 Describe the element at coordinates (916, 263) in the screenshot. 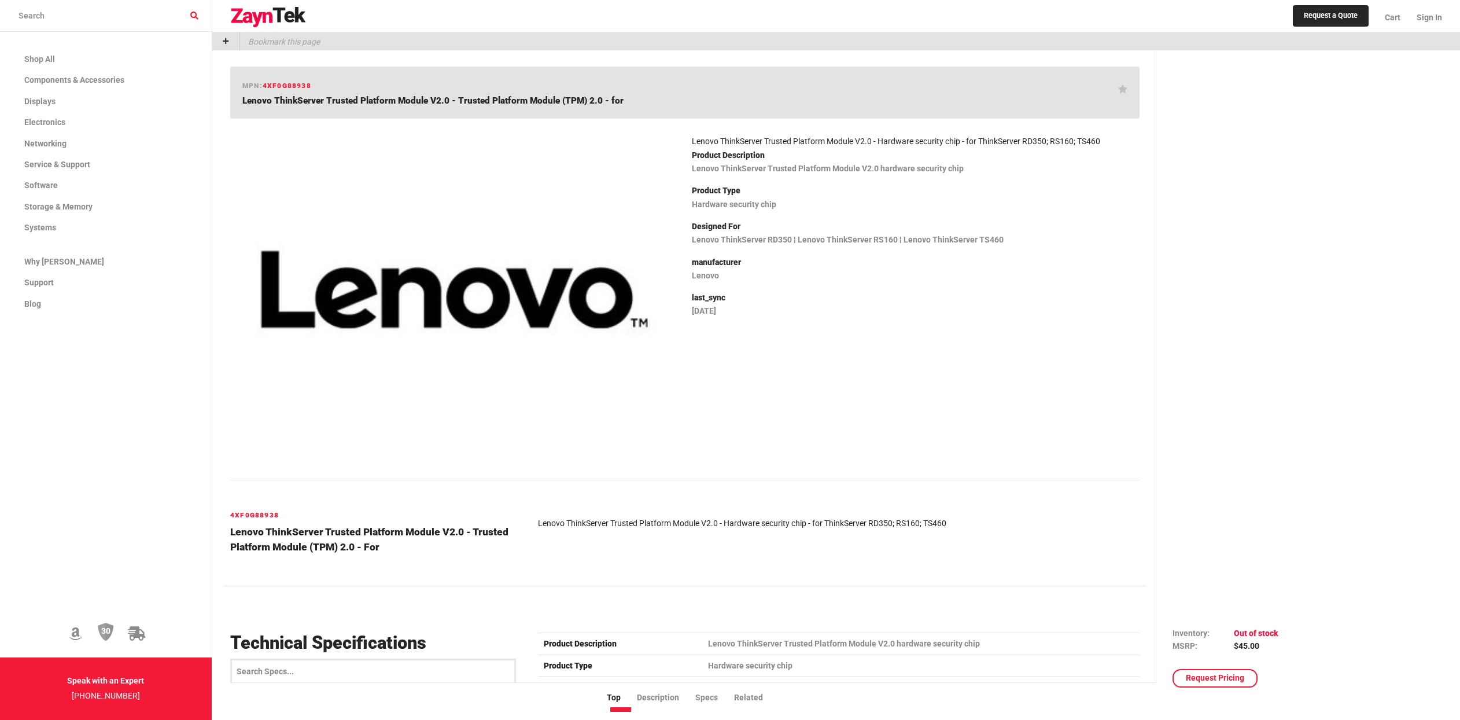

I see `p: manufacturer` at that location.